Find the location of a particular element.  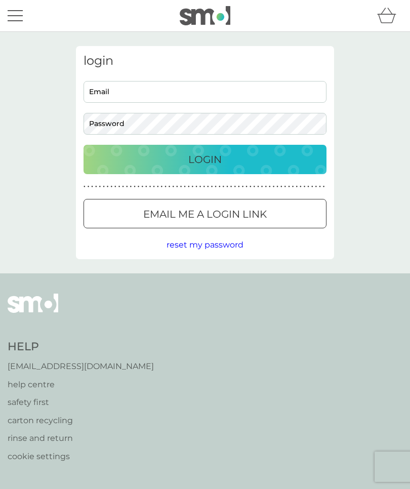

a: rinse and return is located at coordinates (81, 439).